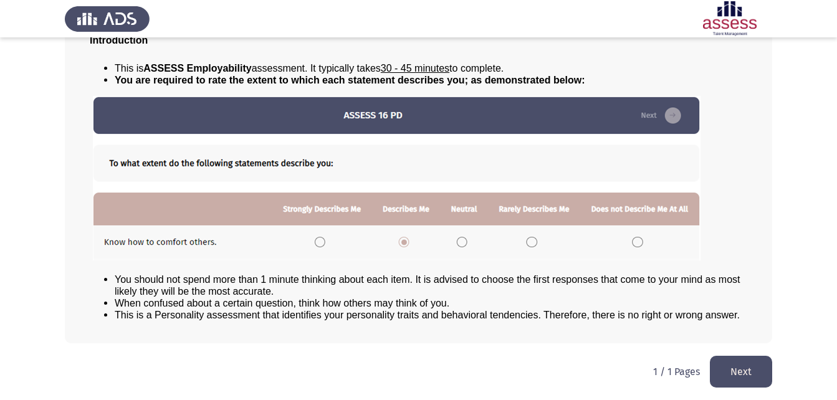  What do you see at coordinates (427, 315) in the screenshot?
I see `span: This is a Personality assessment that identifies your personality traits and behavioral tendencie...` at bounding box center [427, 315].